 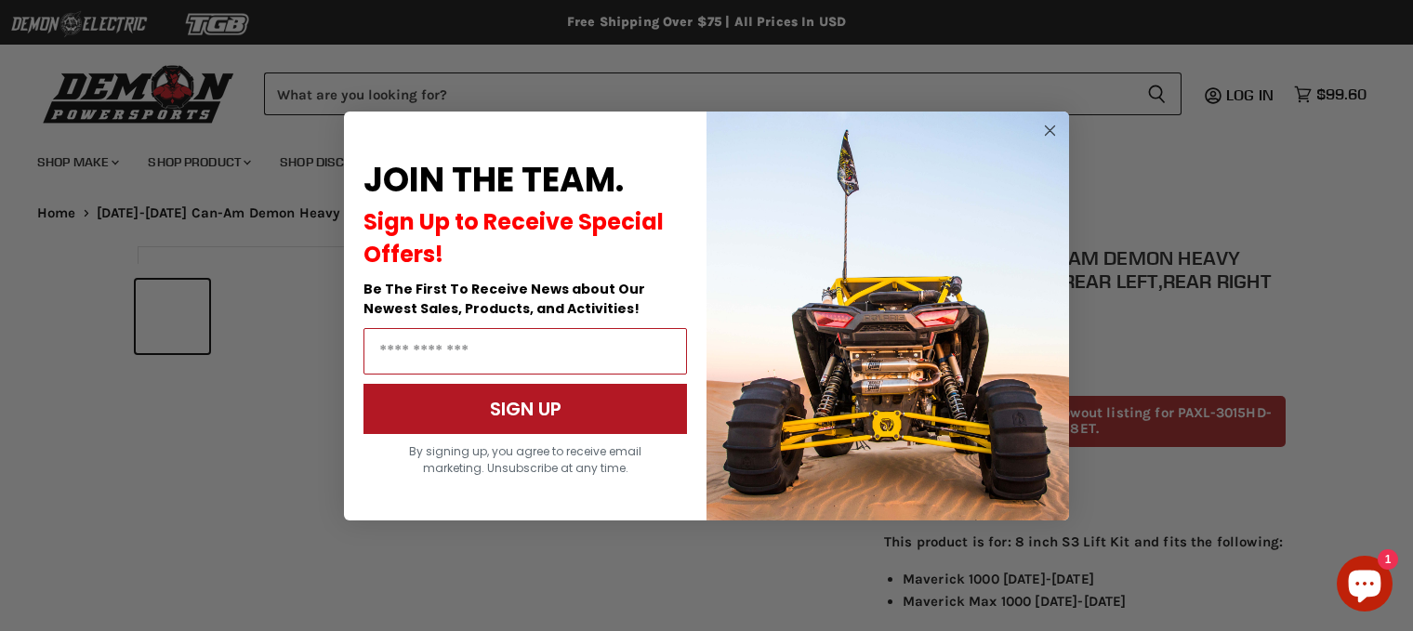 I want to click on span: Sign Up to Receive Special Offers!, so click(x=513, y=238).